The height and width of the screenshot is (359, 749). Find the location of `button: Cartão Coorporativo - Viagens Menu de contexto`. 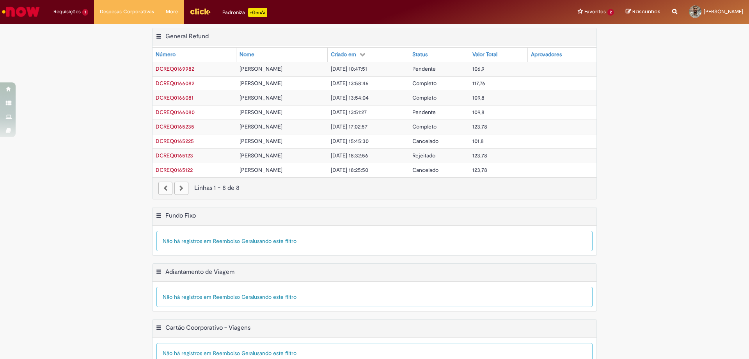

button: Cartão Coorporativo - Viagens Menu de contexto is located at coordinates (159, 329).